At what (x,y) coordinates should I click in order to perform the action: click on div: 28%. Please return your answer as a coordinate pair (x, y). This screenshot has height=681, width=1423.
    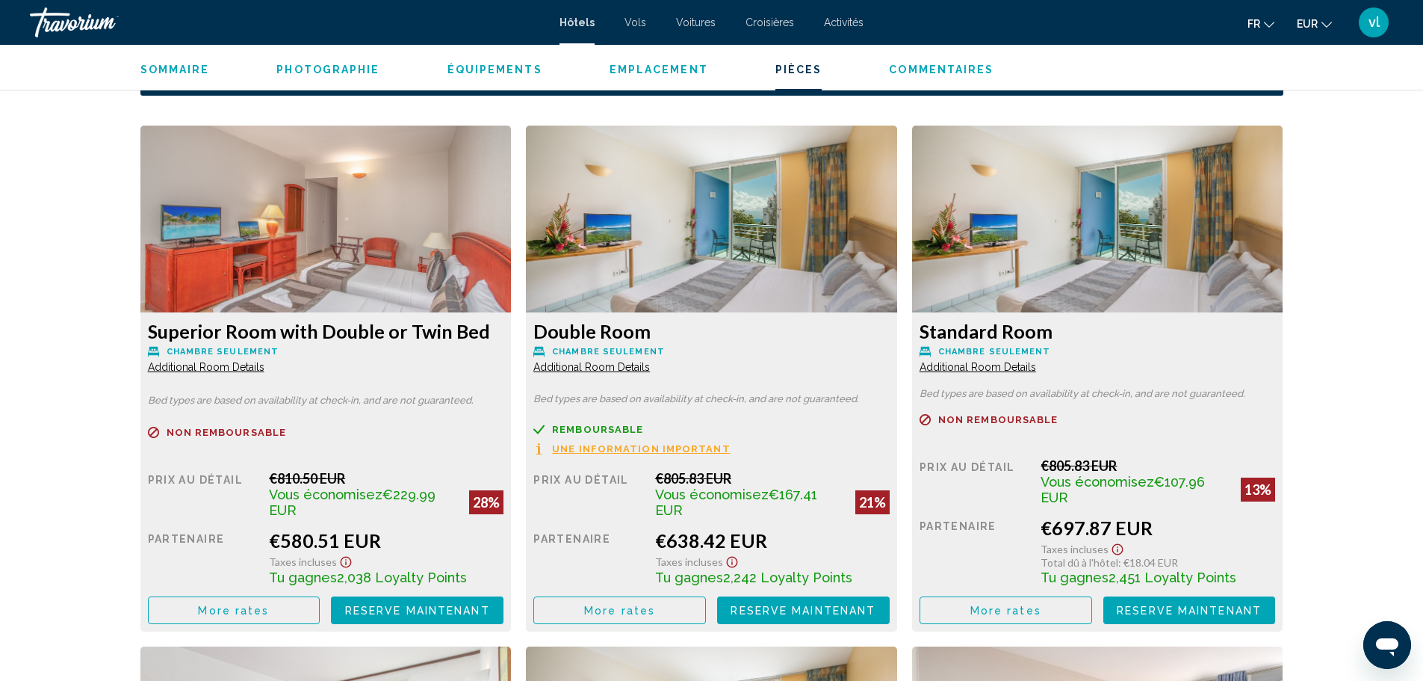
    Looking at the image, I should click on (486, 502).